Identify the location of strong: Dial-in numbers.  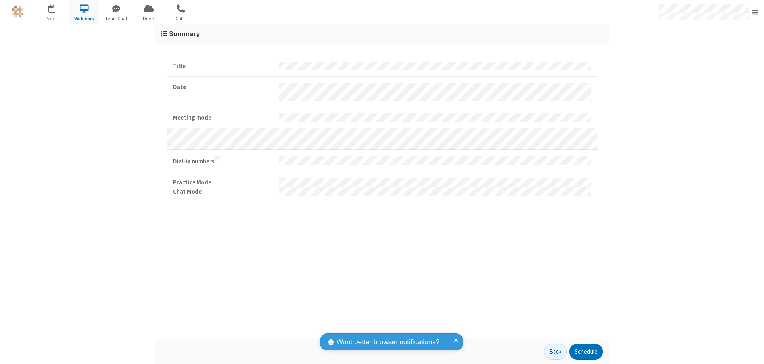
(223, 161).